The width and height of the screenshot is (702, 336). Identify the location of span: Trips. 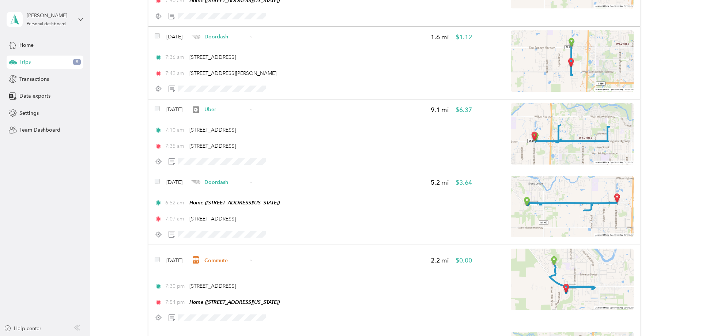
(25, 62).